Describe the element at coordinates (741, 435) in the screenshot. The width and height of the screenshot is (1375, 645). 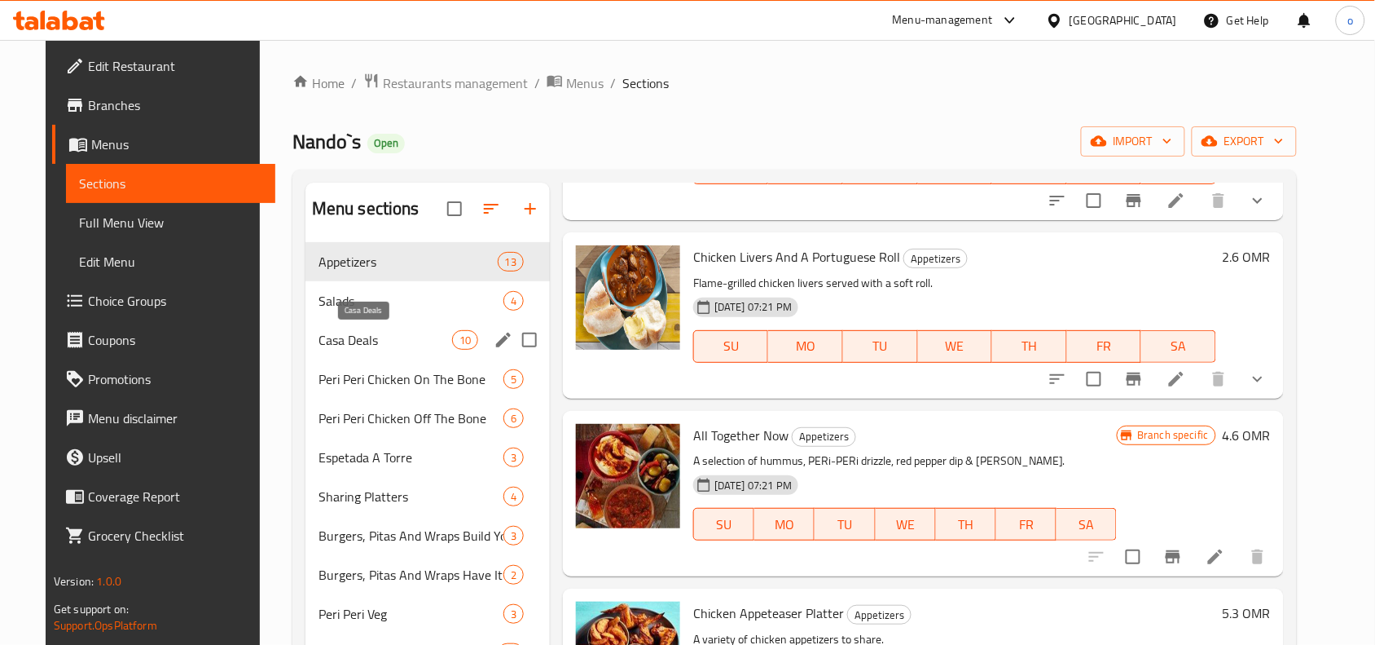
I see `span: All Together Now` at that location.